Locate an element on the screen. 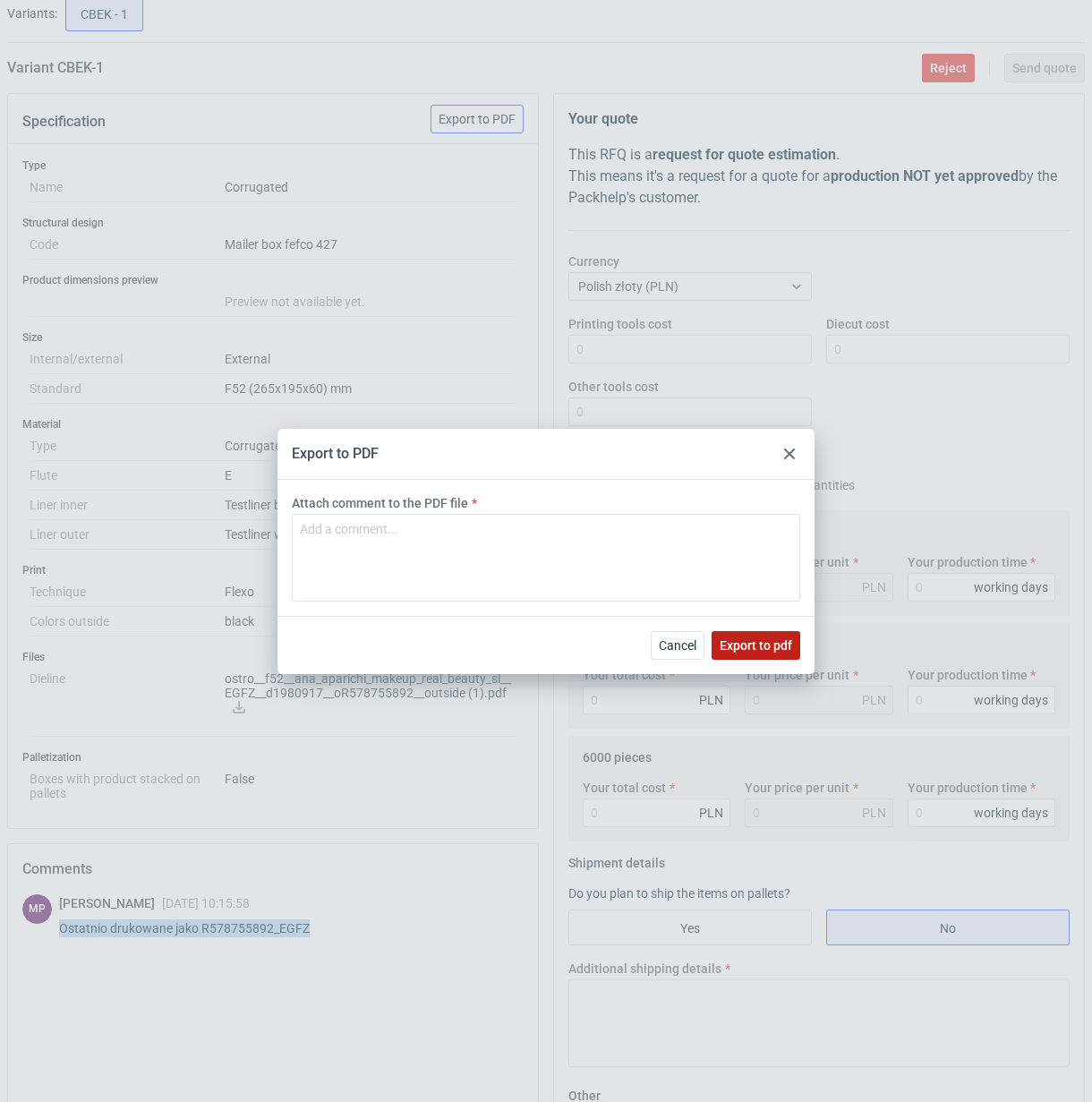 The height and width of the screenshot is (1102, 1092). button: Export to pdf is located at coordinates (756, 645).